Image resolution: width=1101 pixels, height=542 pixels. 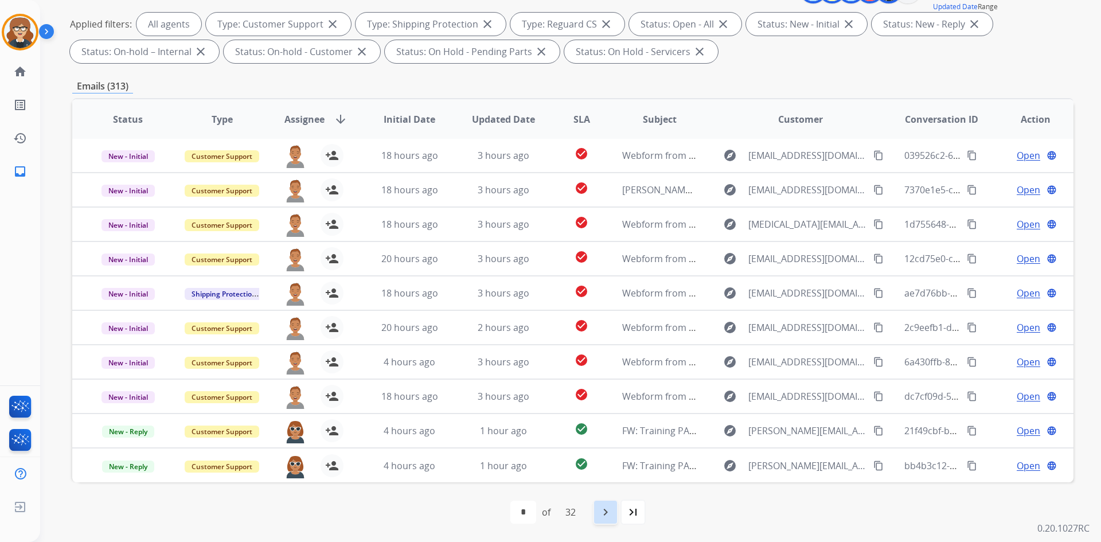 I want to click on span: Shipping Protection, so click(x=224, y=294).